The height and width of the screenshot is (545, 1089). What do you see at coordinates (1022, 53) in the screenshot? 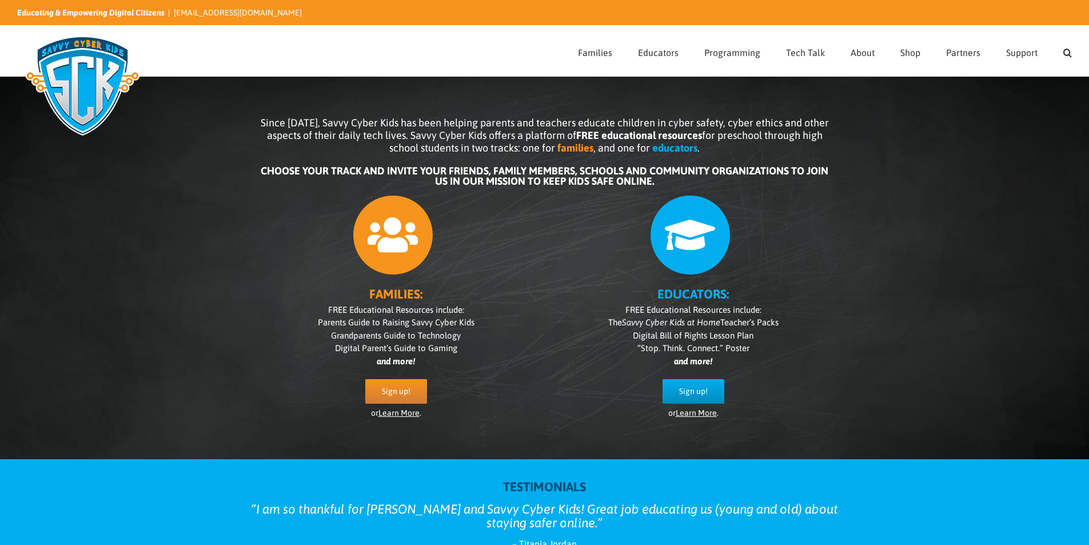
I see `span: Support` at bounding box center [1022, 53].